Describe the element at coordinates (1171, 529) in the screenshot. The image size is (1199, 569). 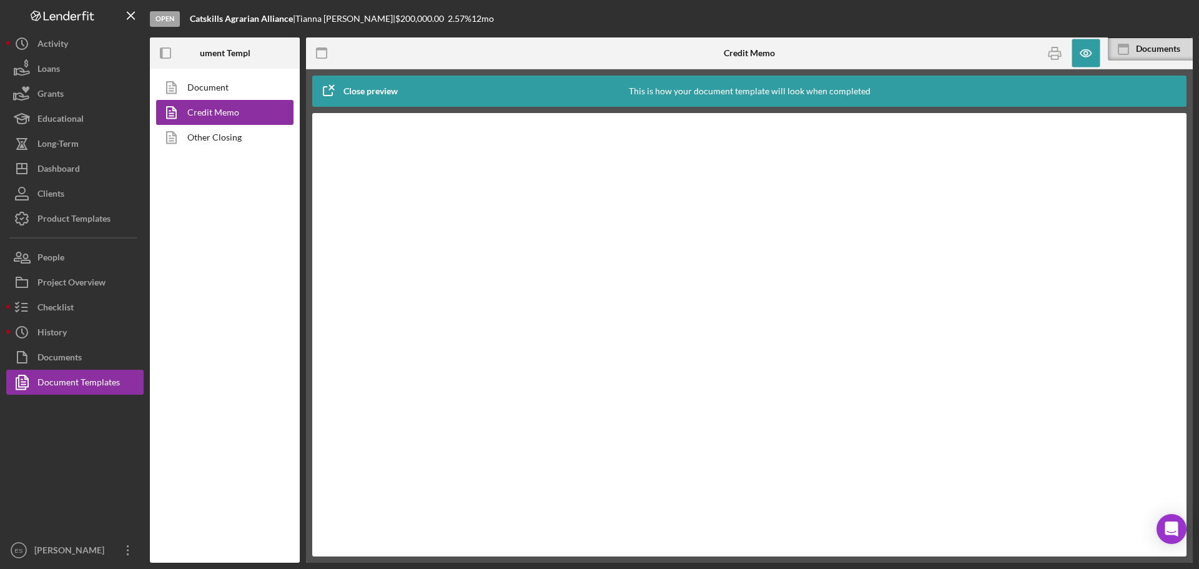
I see `div: Open Intercom Messenger` at that location.